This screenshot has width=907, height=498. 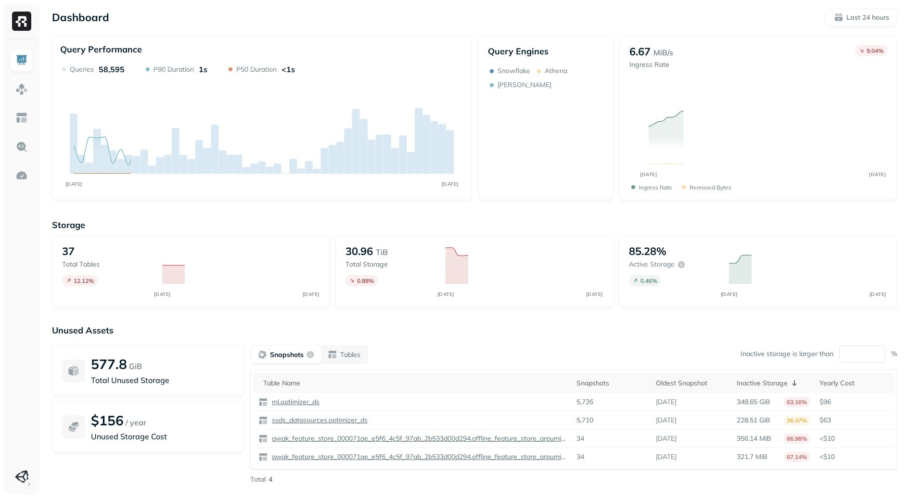 I want to click on p: 356.14 MiB, so click(x=754, y=438).